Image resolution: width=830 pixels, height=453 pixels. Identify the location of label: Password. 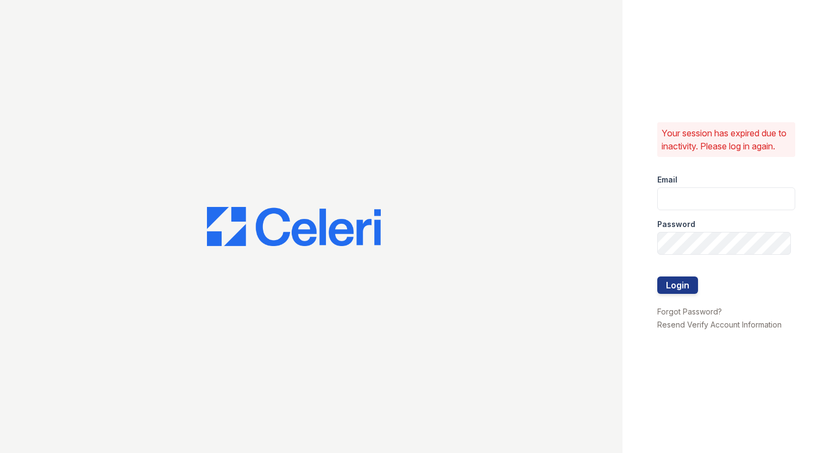
(677, 224).